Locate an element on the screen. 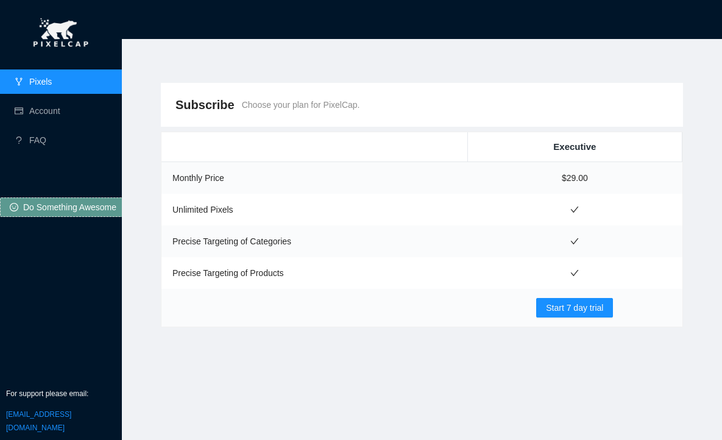  th: Executive is located at coordinates (575, 147).